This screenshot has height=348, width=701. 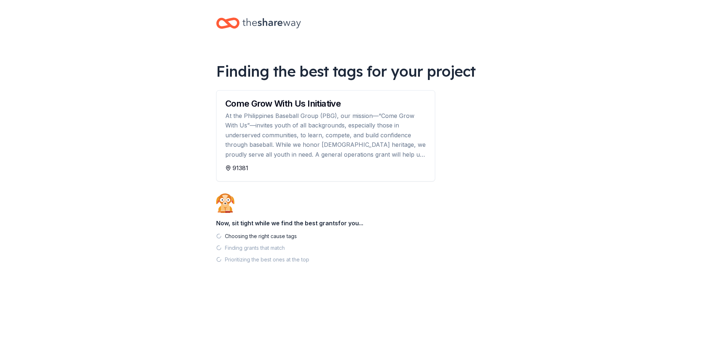 What do you see at coordinates (255, 248) in the screenshot?
I see `div: Finding grants that match` at bounding box center [255, 248].